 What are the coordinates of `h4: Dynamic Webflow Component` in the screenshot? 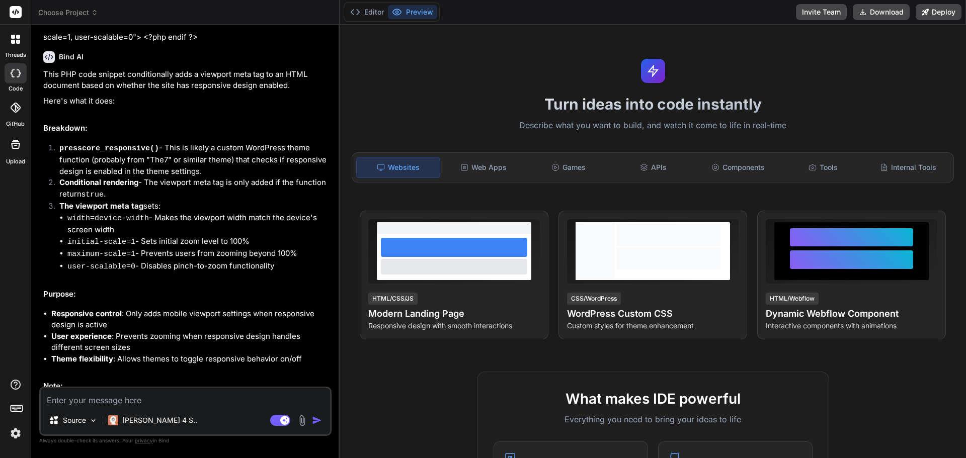 It's located at (851, 314).